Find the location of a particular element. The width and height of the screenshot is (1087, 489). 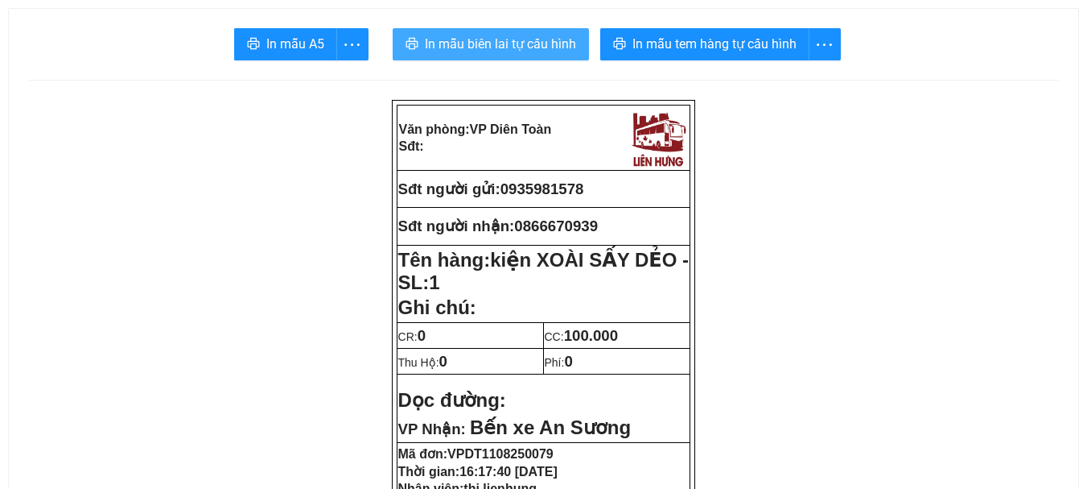

strong: Thời gian: is located at coordinates (478, 471).